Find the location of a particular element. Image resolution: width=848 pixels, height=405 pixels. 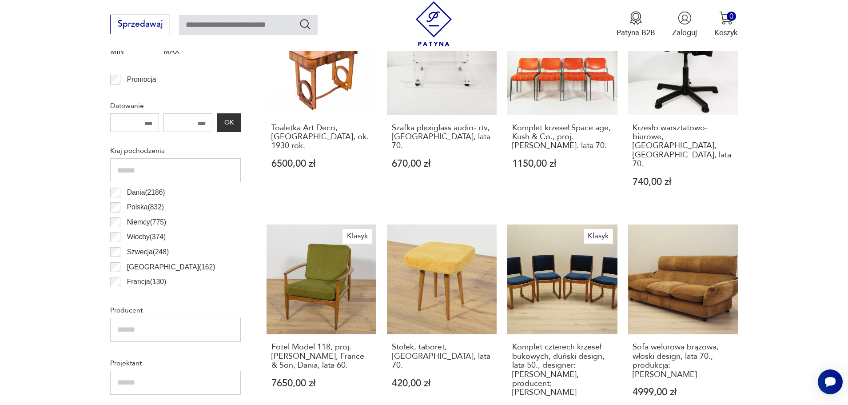

p: Promocja is located at coordinates (142, 79).